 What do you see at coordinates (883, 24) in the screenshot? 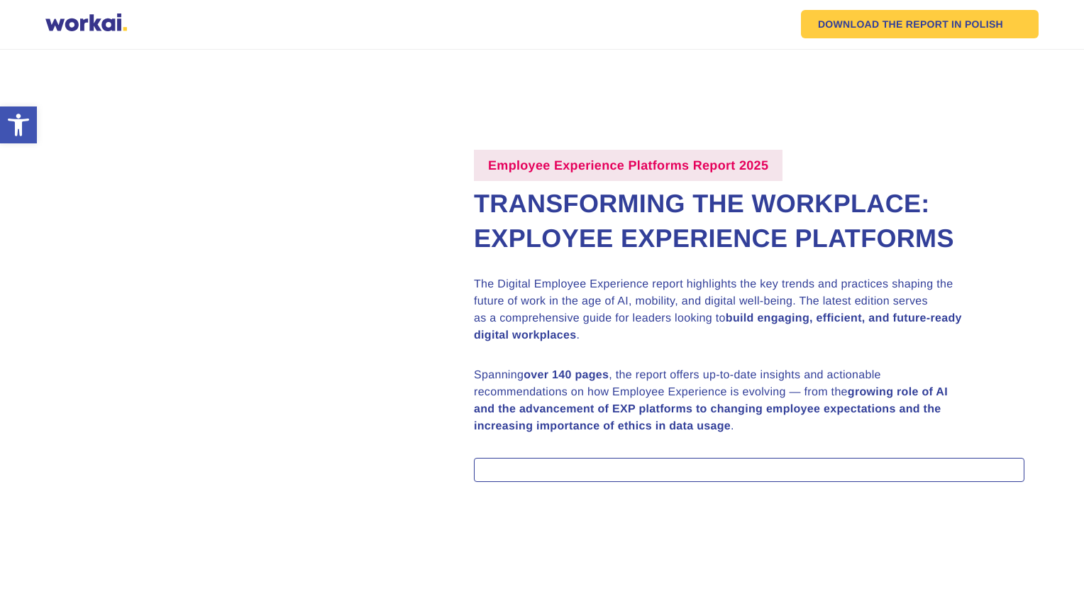
I see `em: DOWNLOAD THE REPORT` at bounding box center [883, 24].